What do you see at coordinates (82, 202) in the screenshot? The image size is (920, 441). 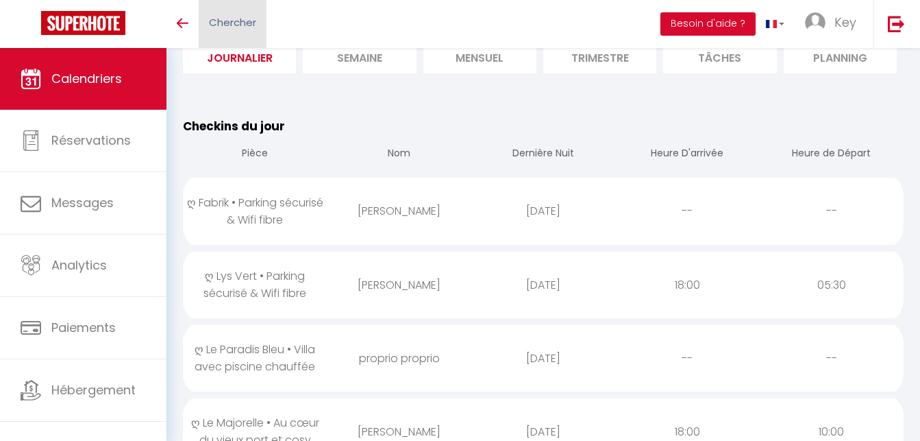 I see `span: Messages` at bounding box center [82, 202].